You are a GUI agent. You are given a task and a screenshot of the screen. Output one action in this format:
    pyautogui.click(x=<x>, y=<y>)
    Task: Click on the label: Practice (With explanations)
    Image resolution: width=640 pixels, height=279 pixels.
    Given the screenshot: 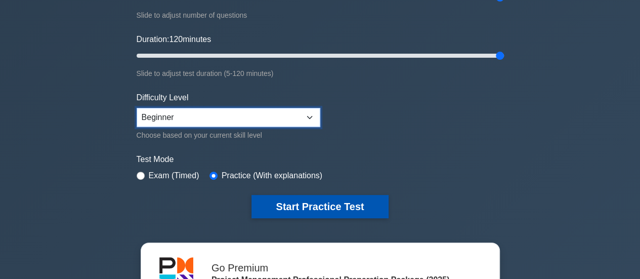 What is the action you would take?
    pyautogui.click(x=272, y=175)
    